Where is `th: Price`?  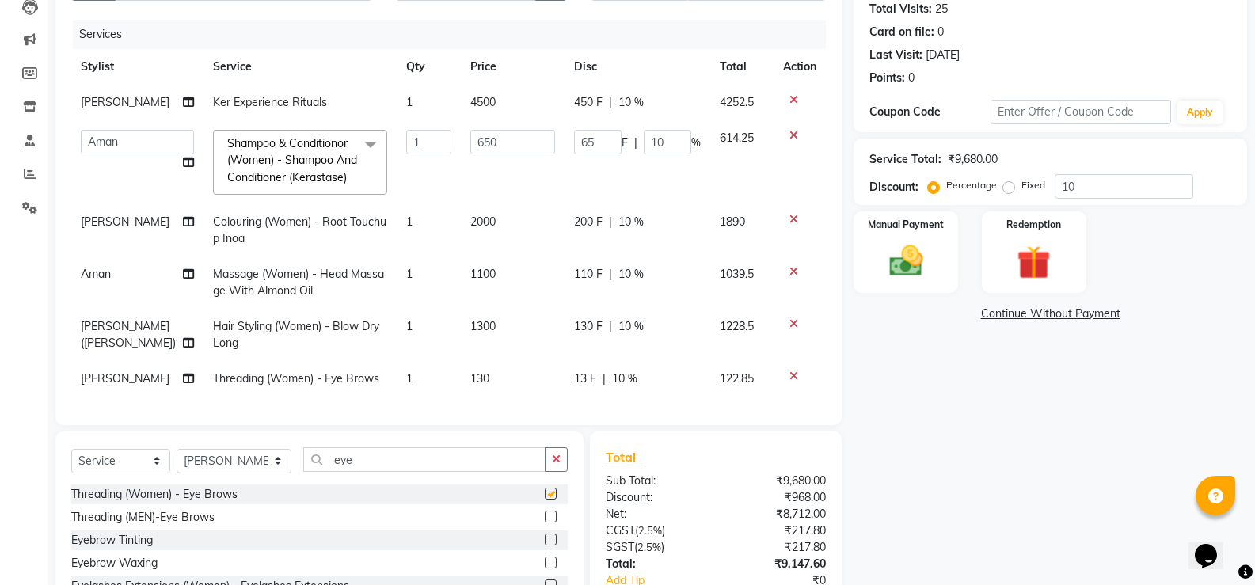 th: Price is located at coordinates (512, 67).